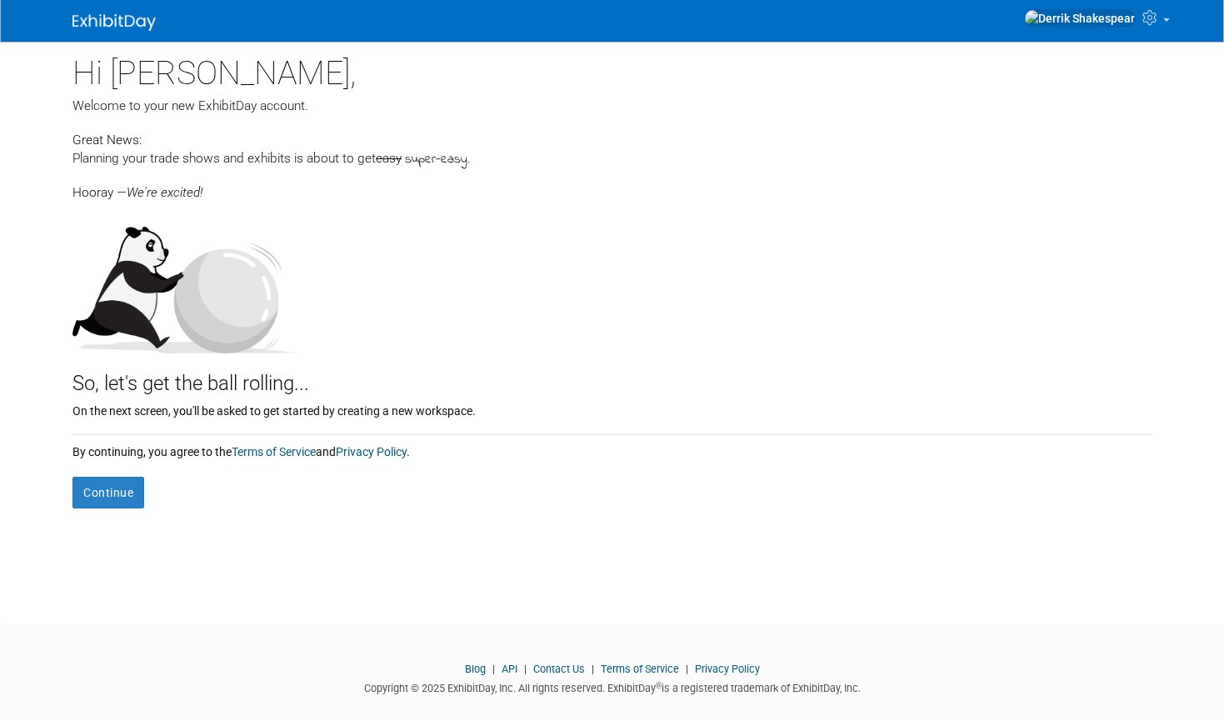 This screenshot has height=721, width=1224. Describe the element at coordinates (509, 668) in the screenshot. I see `a: API` at that location.